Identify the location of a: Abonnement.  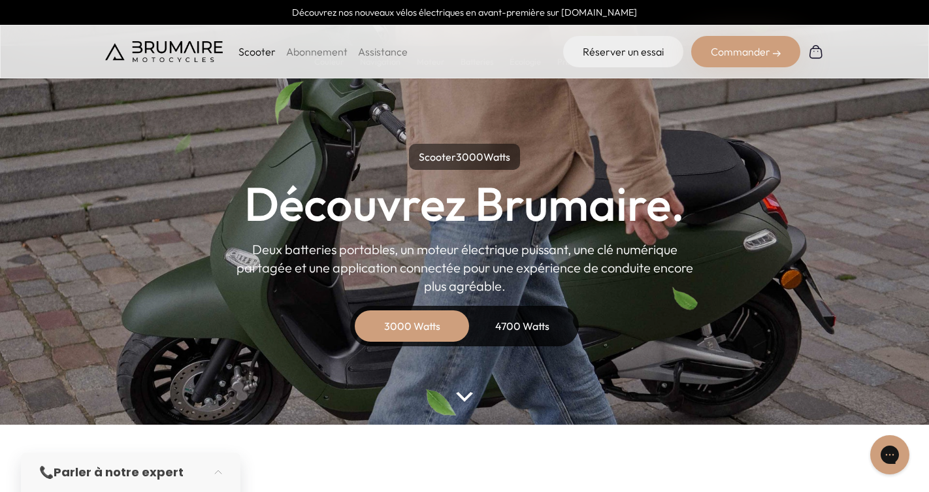
(317, 52).